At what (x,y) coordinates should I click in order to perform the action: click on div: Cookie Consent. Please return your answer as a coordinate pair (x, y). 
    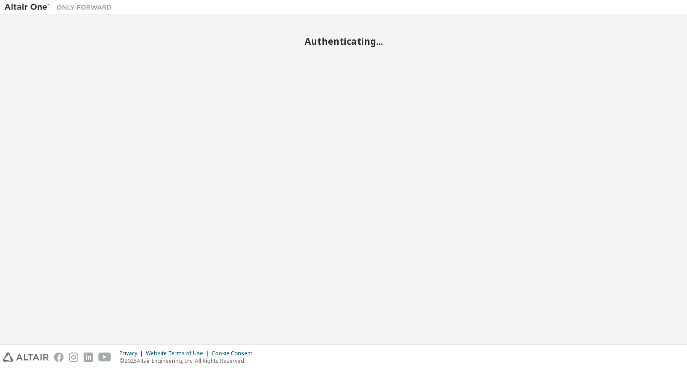
    Looking at the image, I should click on (234, 353).